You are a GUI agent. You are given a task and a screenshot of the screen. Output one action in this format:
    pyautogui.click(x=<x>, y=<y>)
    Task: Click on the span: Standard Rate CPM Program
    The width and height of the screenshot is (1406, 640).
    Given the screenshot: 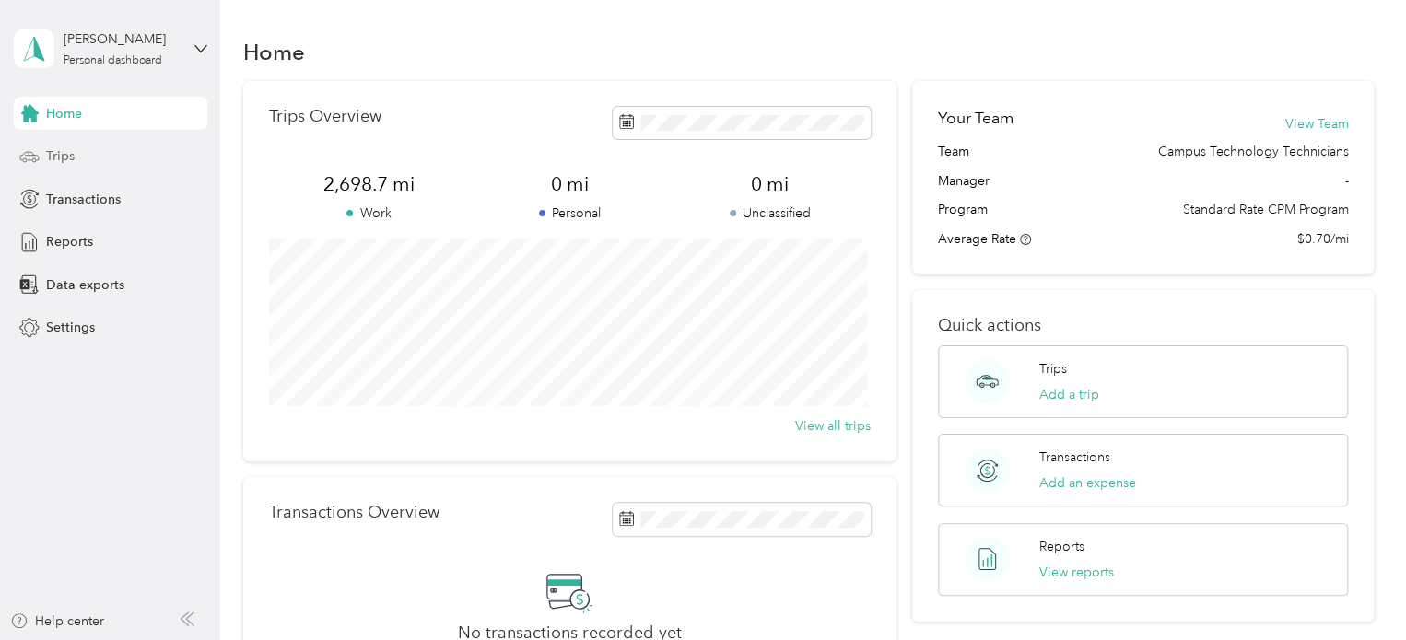 What is the action you would take?
    pyautogui.click(x=1265, y=209)
    